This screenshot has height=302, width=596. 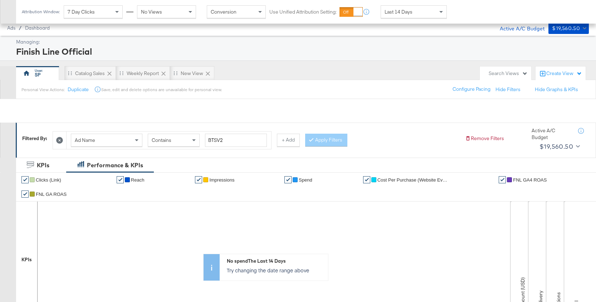 I want to click on button: Hide Filters, so click(x=508, y=89).